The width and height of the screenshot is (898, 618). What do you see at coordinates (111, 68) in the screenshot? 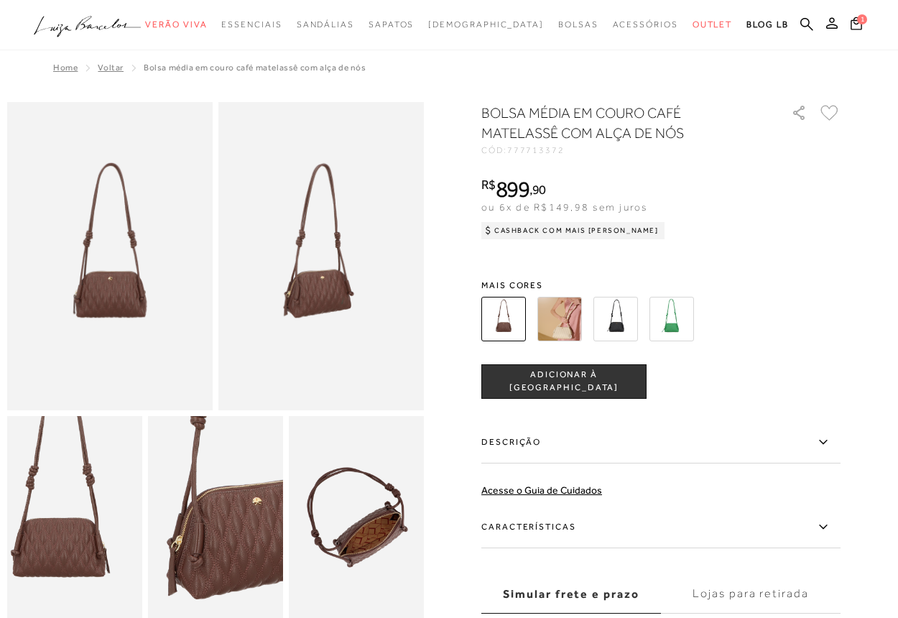
I see `a: Voltar` at bounding box center [111, 68].